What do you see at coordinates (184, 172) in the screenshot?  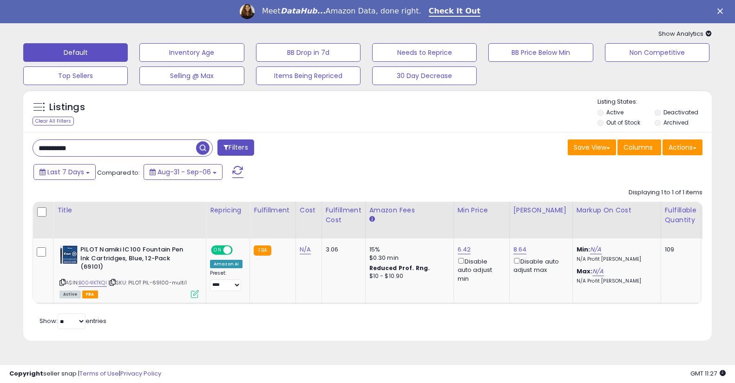 I see `span: Aug-31 - Sep-06` at bounding box center [184, 172].